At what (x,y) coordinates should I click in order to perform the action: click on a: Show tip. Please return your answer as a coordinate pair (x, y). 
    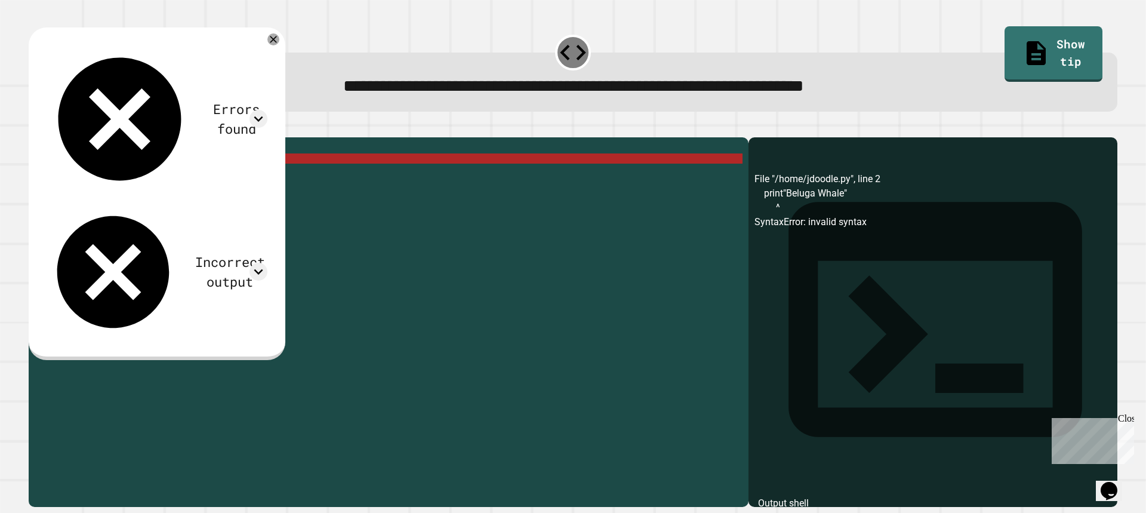
    Looking at the image, I should click on (1053, 54).